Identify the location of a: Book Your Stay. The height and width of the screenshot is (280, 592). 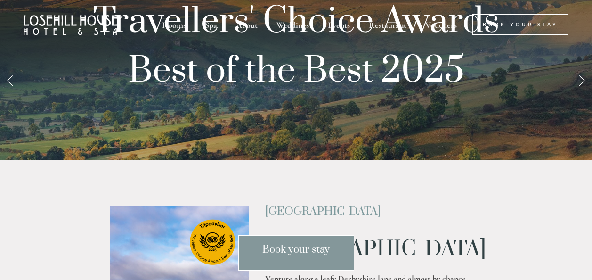
(520, 24).